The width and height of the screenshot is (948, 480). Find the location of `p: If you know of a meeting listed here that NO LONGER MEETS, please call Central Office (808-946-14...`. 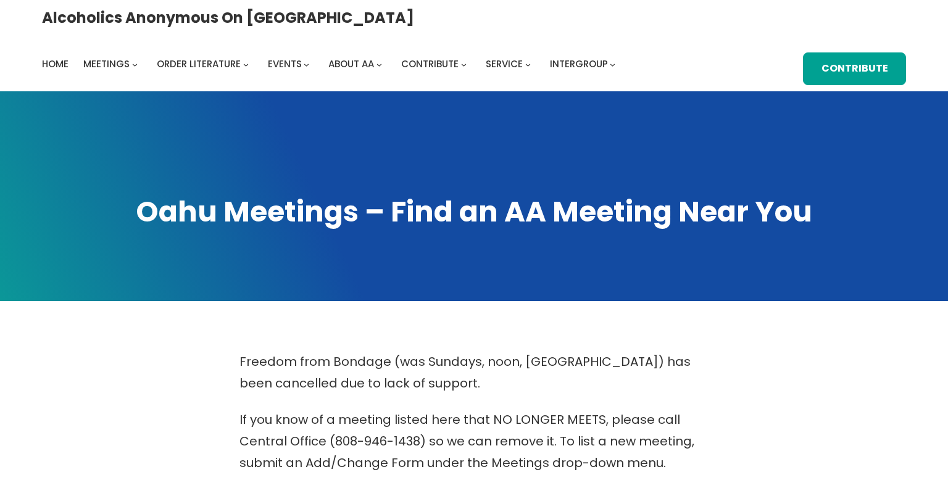

p: If you know of a meeting listed here that NO LONGER MEETS, please call Central Office (808-946-14... is located at coordinates (474, 441).